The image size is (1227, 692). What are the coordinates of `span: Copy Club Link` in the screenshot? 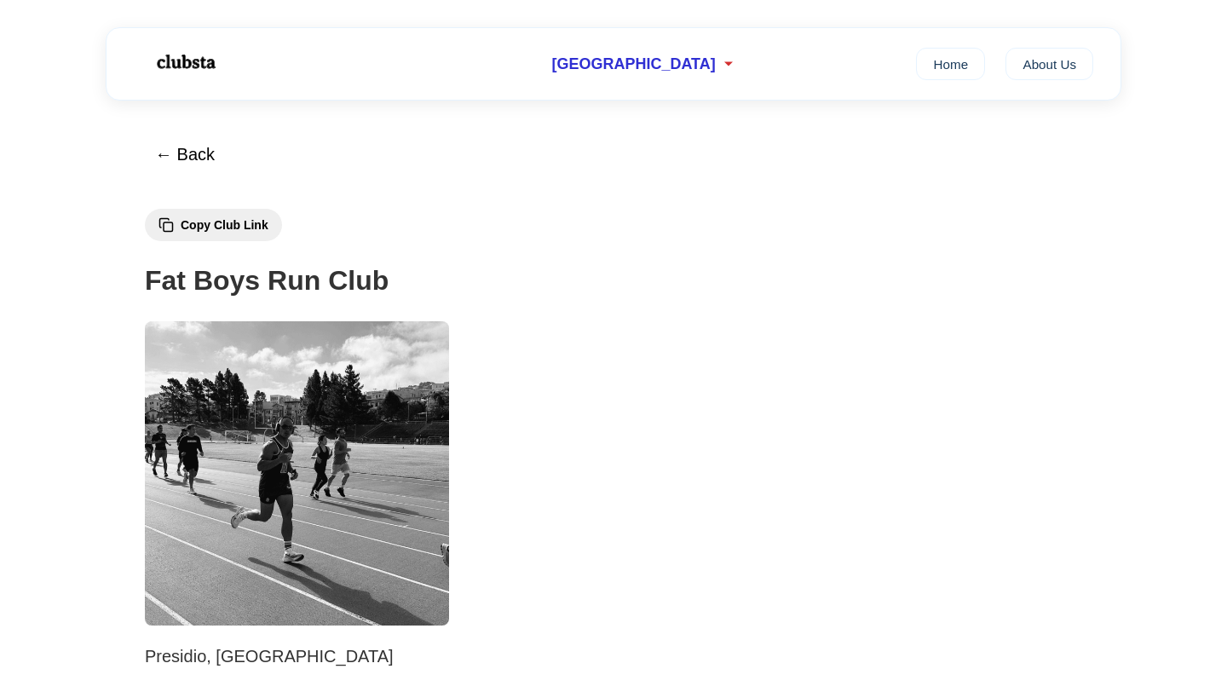 It's located at (224, 225).